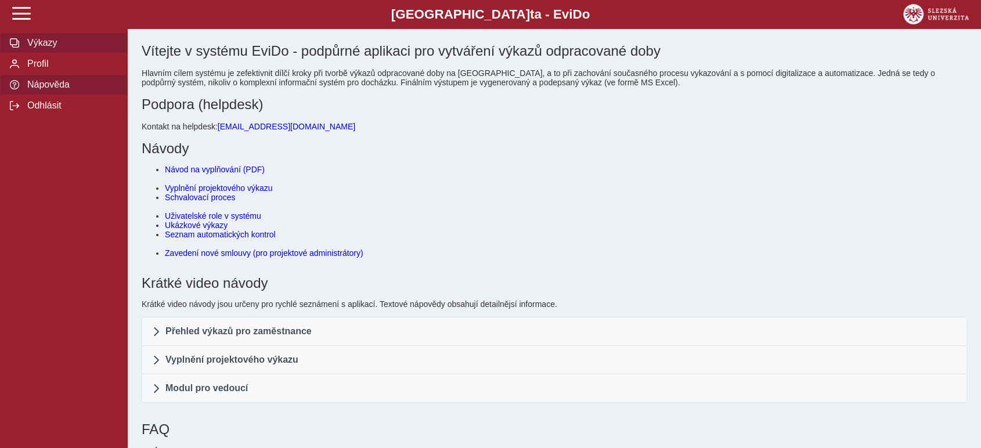 This screenshot has height=448, width=981. I want to click on span: D, so click(577, 14).